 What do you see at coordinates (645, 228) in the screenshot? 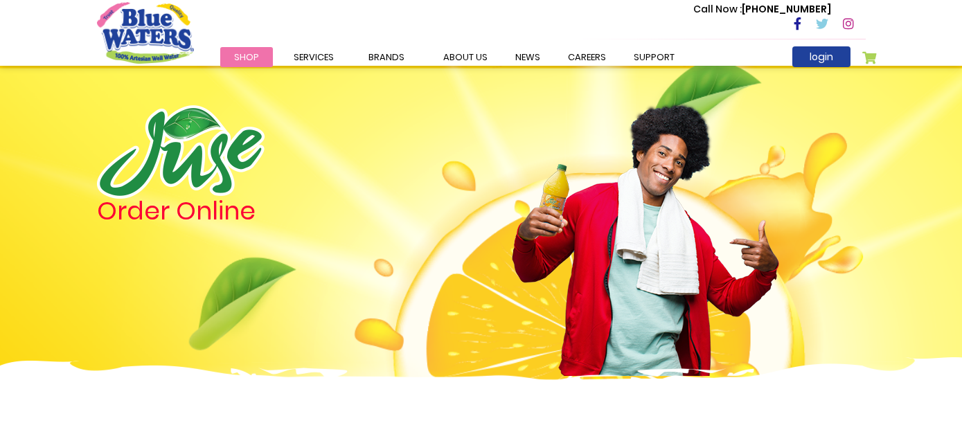
I see `img: man.png` at bounding box center [645, 228].